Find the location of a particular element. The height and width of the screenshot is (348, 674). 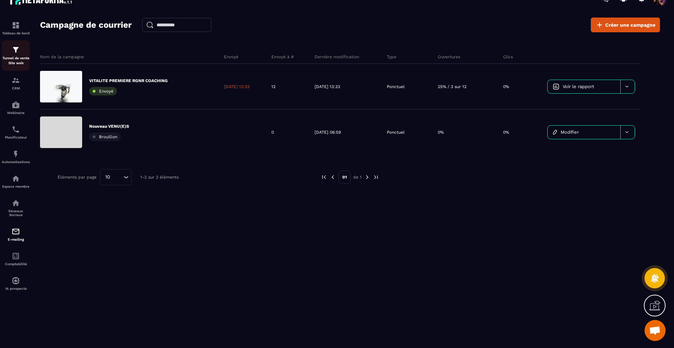

p: Planificateur is located at coordinates (16, 137).